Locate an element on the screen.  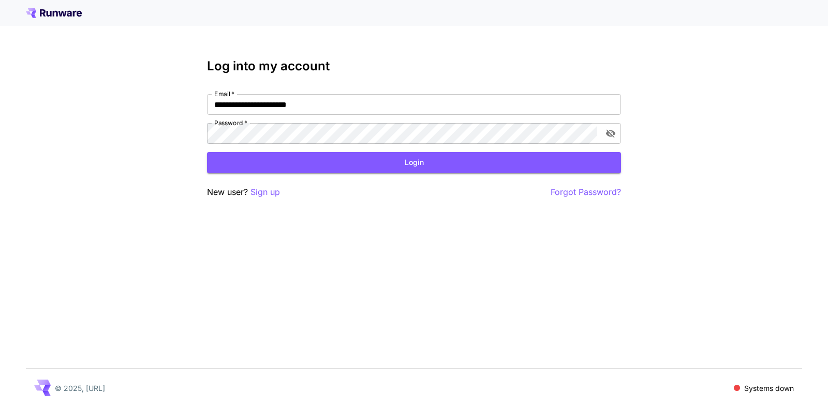
label: Password is located at coordinates (231, 123).